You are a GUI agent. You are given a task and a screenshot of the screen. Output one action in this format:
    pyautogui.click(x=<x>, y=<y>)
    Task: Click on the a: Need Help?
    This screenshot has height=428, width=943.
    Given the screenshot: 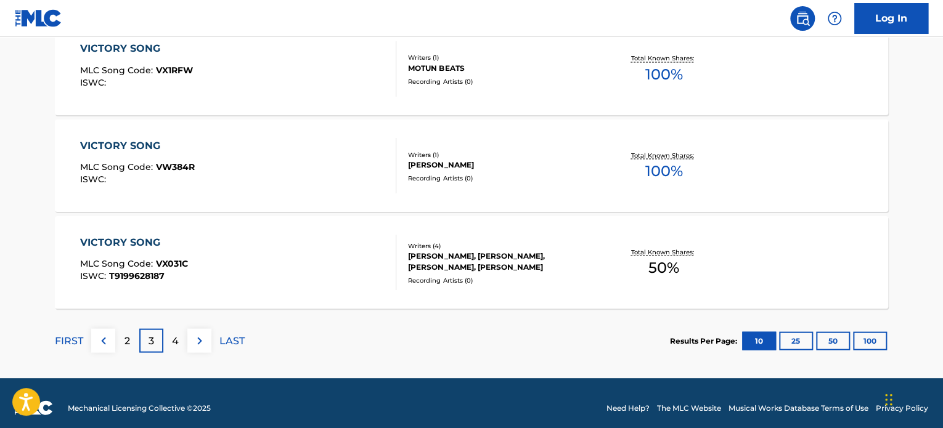 What is the action you would take?
    pyautogui.click(x=628, y=408)
    